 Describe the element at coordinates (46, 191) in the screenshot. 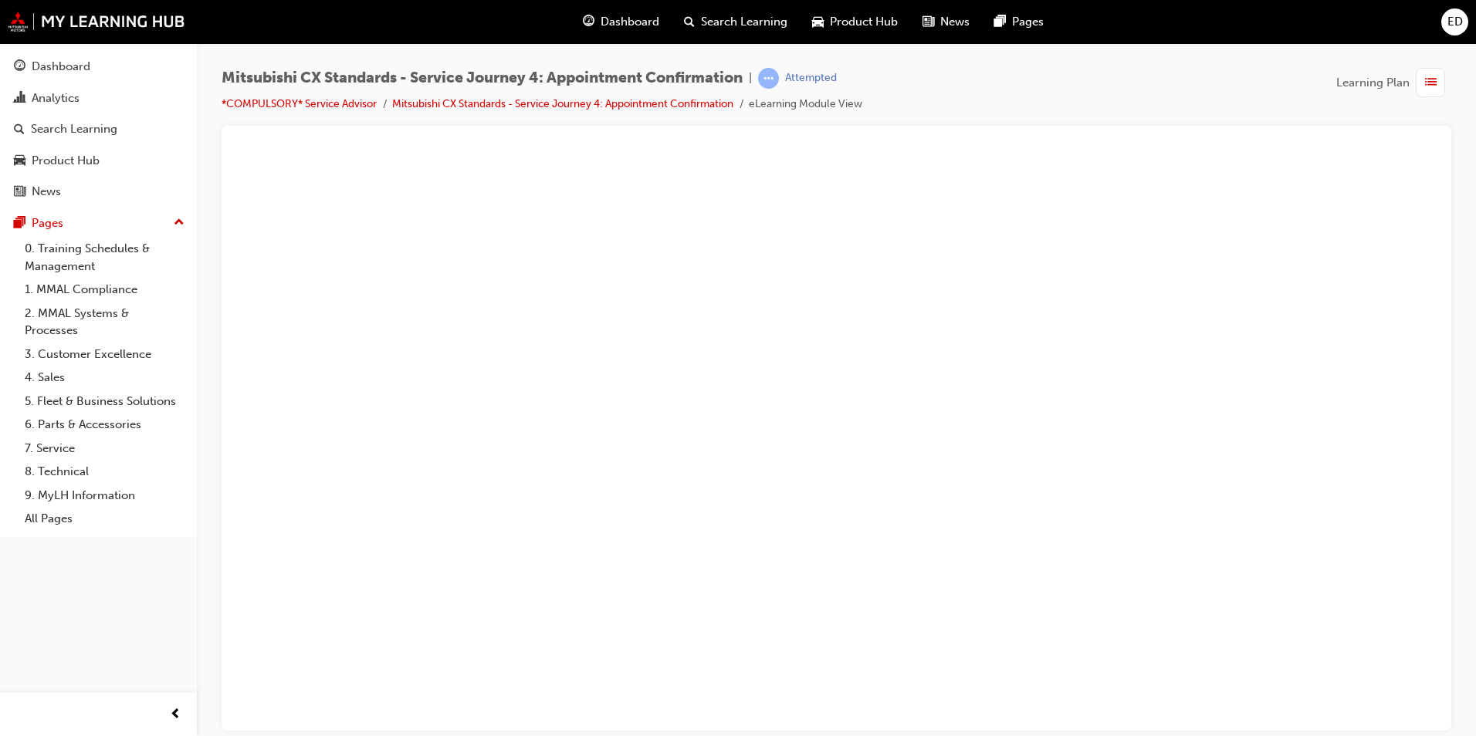

I see `div: News` at that location.